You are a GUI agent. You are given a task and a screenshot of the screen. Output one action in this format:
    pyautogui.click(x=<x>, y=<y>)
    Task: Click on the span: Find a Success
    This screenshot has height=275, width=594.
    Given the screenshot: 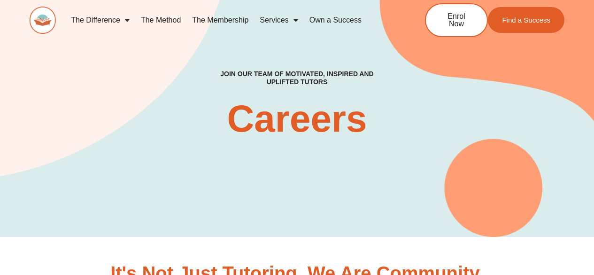 What is the action you would take?
    pyautogui.click(x=526, y=20)
    